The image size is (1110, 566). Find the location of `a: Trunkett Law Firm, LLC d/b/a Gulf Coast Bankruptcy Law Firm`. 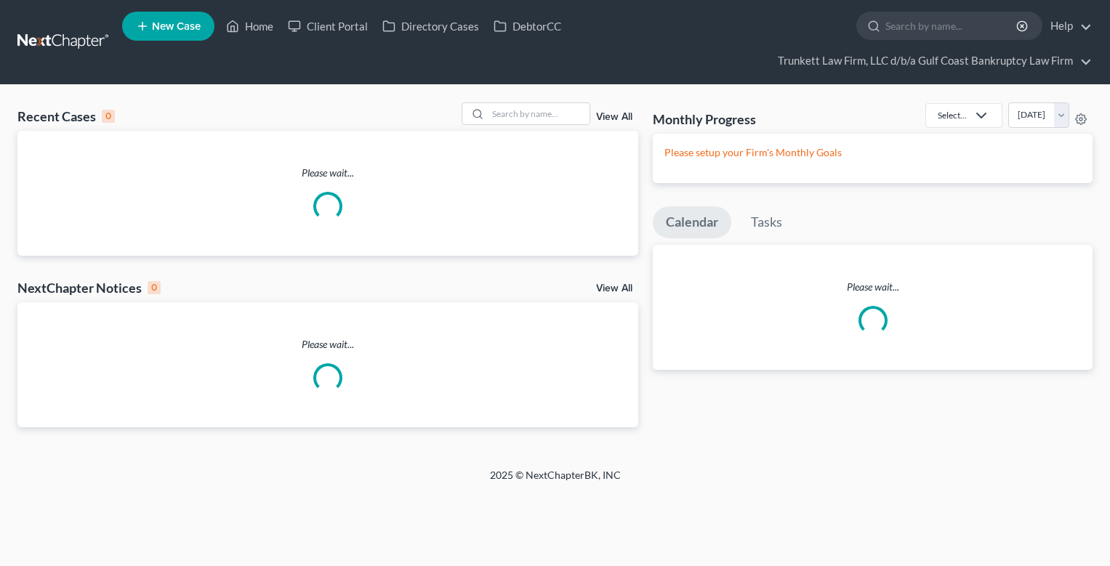

a: Trunkett Law Firm, LLC d/b/a Gulf Coast Bankruptcy Law Firm is located at coordinates (931, 61).